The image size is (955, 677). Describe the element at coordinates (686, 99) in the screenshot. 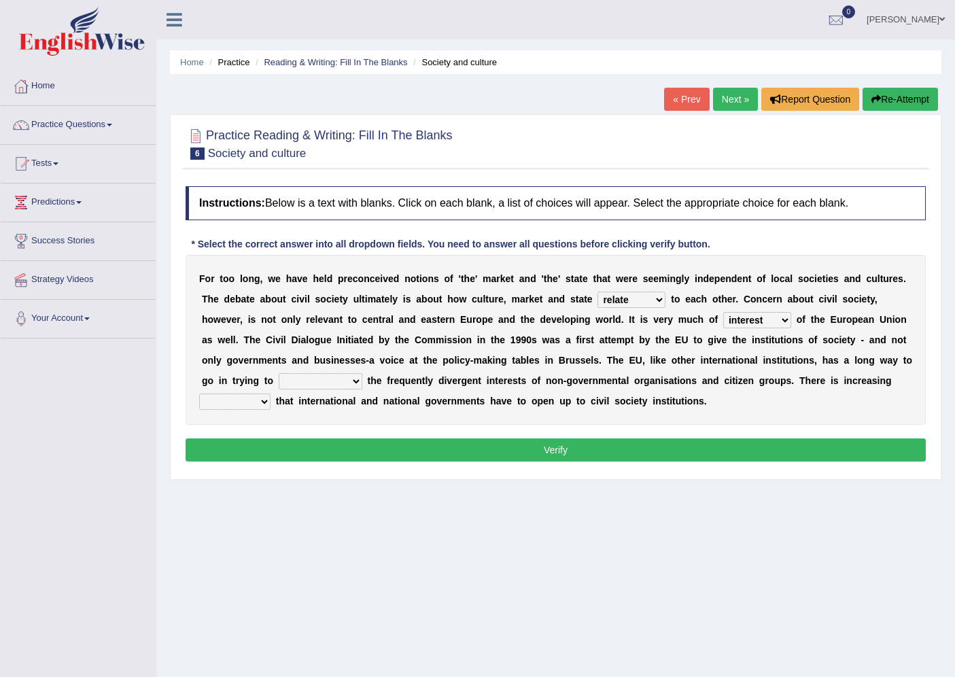

I see `a: « Prev` at that location.